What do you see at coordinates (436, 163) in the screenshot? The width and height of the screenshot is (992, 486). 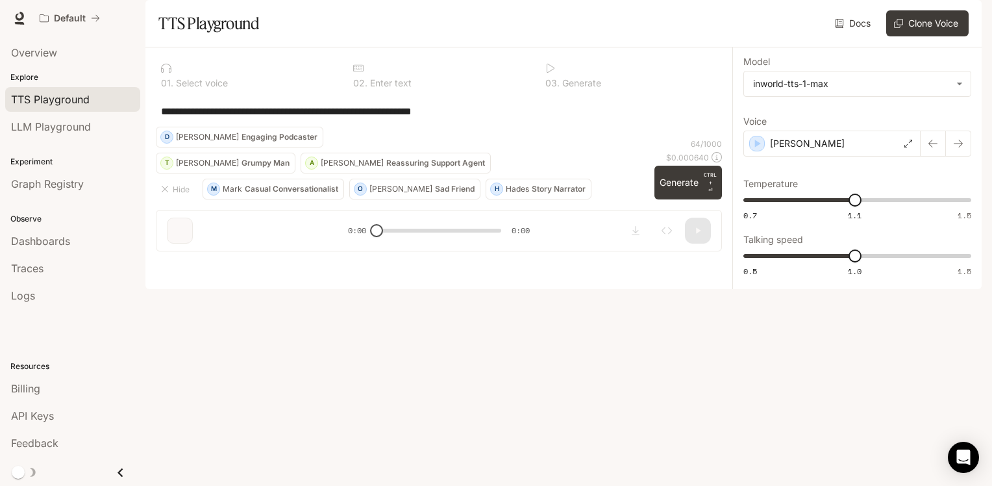 I see `p: Reassuring Support Agent` at bounding box center [436, 163].